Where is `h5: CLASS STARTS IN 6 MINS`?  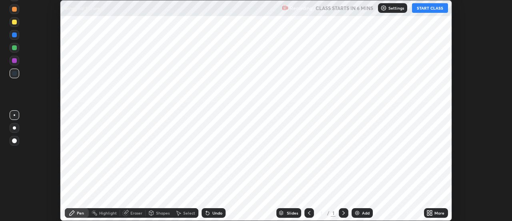
h5: CLASS STARTS IN 6 MINS is located at coordinates (345, 8).